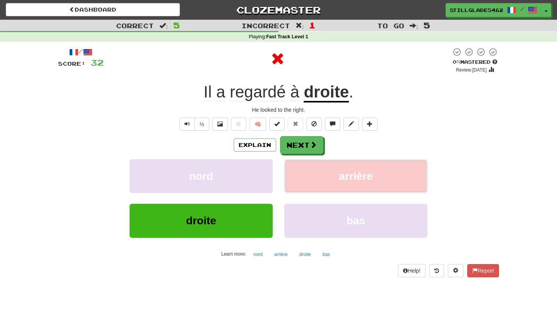 This screenshot has height=314, width=557. I want to click on div: He looked to the right., so click(278, 110).